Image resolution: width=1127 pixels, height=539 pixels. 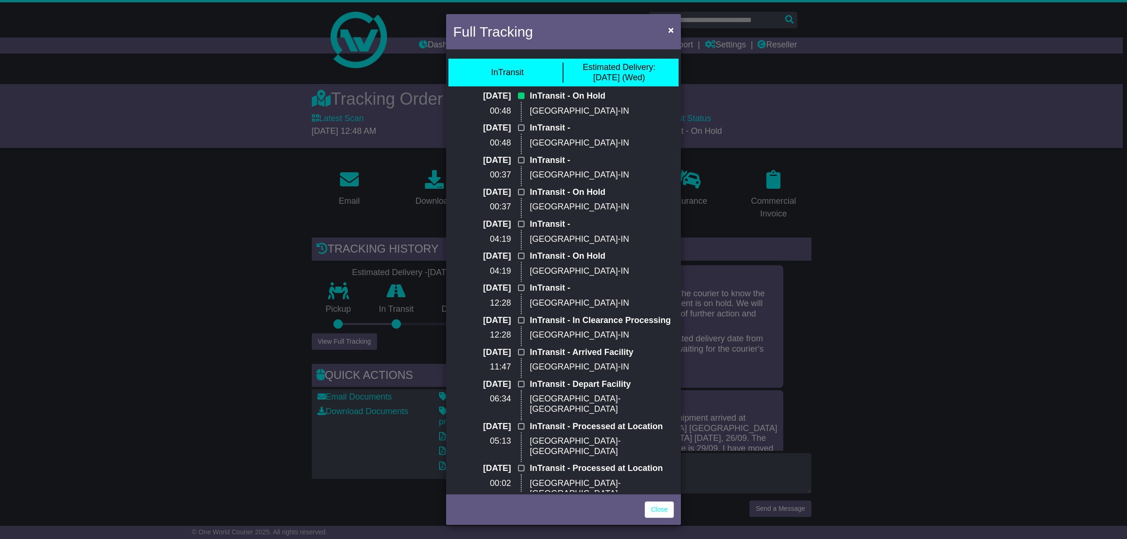 What do you see at coordinates (601, 385) in the screenshot?
I see `p: InTransit - Depart Facility` at bounding box center [601, 385].